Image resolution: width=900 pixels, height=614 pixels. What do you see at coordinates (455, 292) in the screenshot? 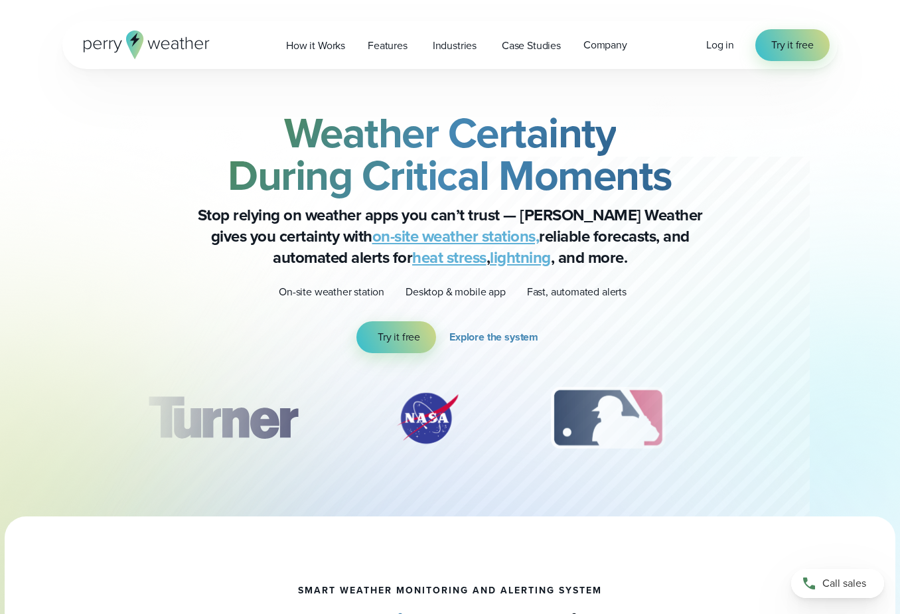
I see `p: Desktop & mobile app` at bounding box center [455, 292].